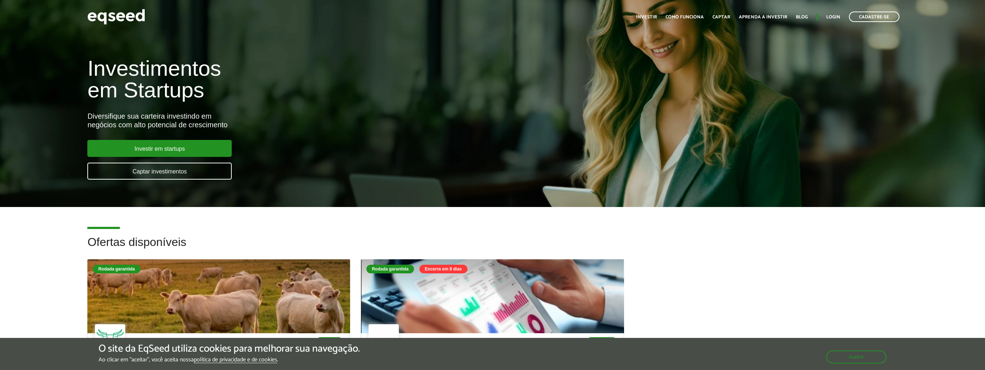 This screenshot has height=370, width=985. I want to click on a: política de privacidade e de cookies, so click(235, 360).